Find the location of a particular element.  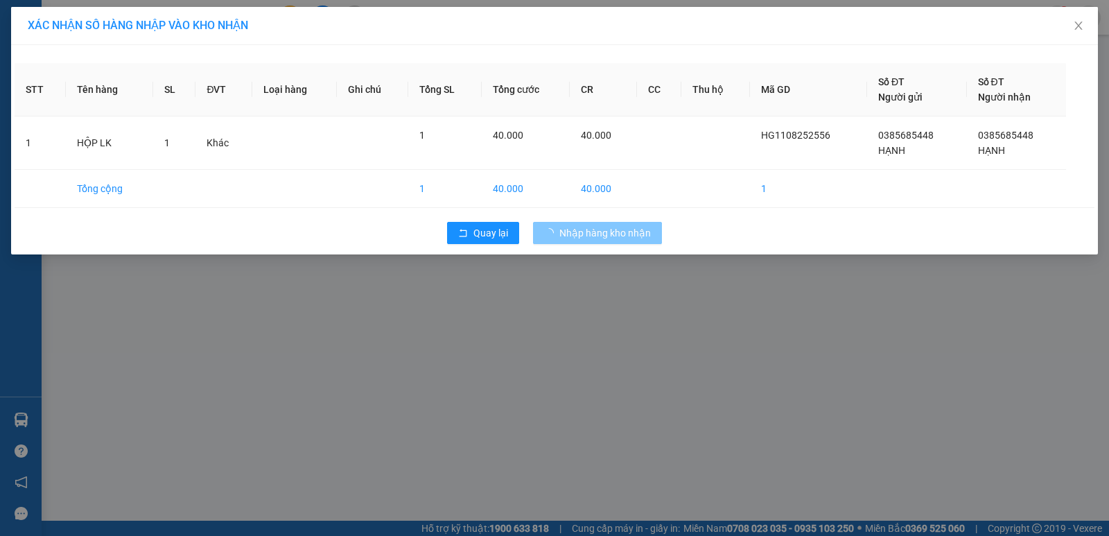

th: CC is located at coordinates (659, 89).